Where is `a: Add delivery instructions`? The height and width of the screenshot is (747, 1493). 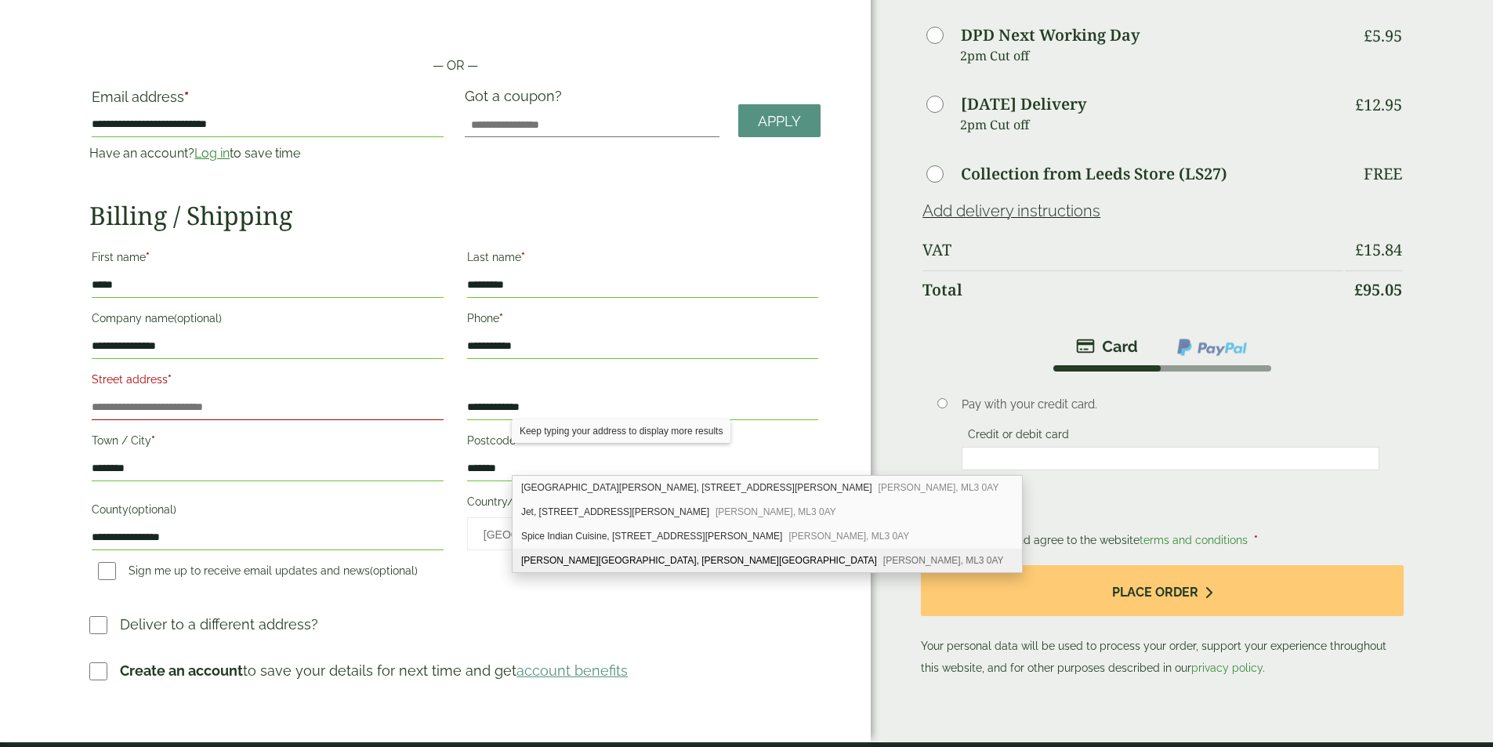 a: Add delivery instructions is located at coordinates (1011, 211).